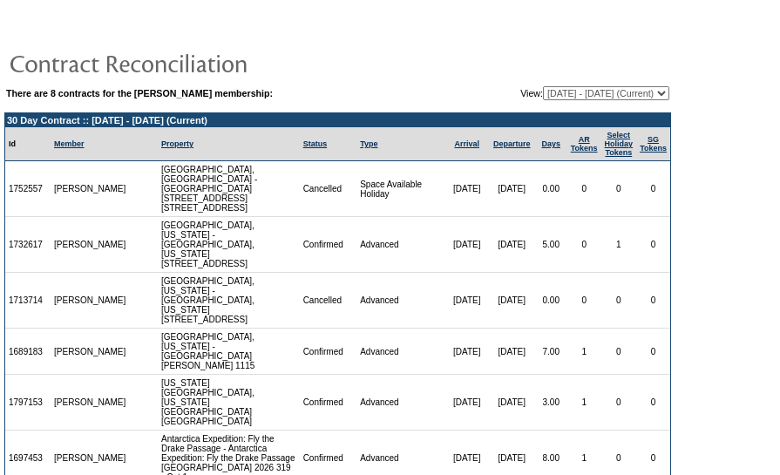 This screenshot has width=780, height=475. I want to click on td: Id, so click(28, 144).